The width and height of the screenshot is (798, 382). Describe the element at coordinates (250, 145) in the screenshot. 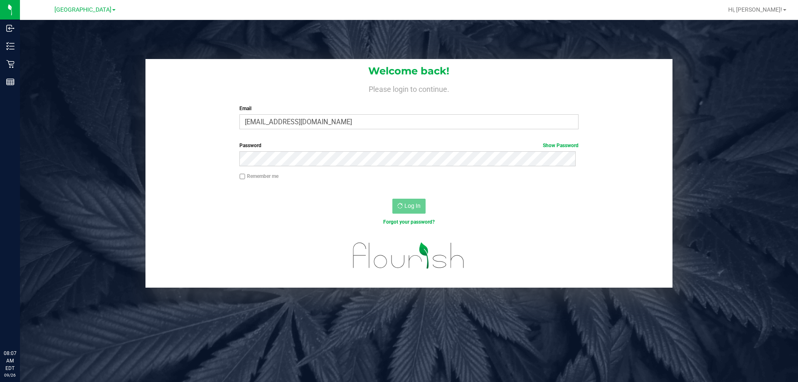

I see `span: Password` at that location.